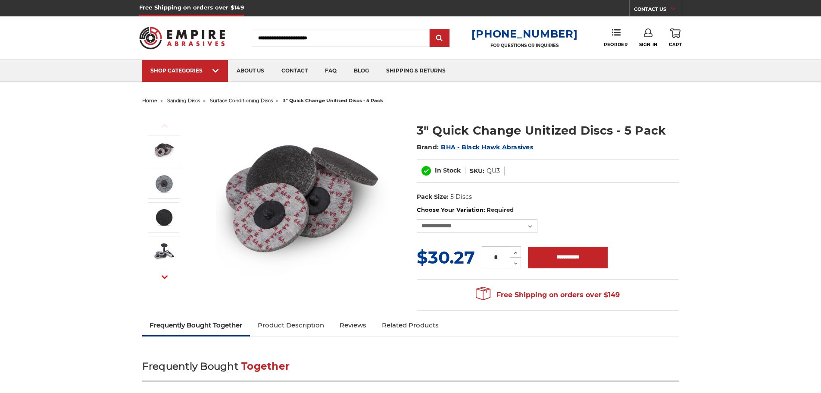 The width and height of the screenshot is (821, 393). I want to click on span: surface conditioning discs, so click(241, 100).